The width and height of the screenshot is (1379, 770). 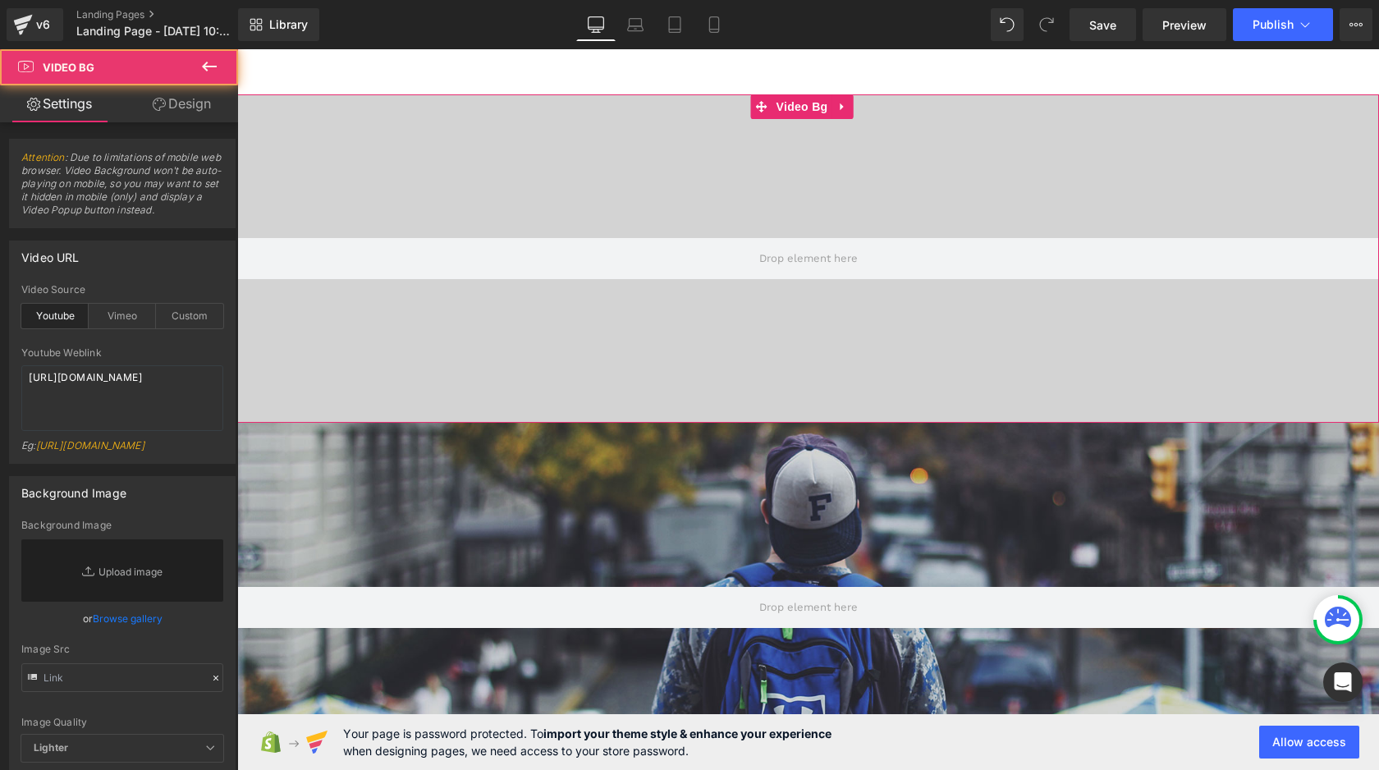 I want to click on div: Youtube, so click(x=55, y=316).